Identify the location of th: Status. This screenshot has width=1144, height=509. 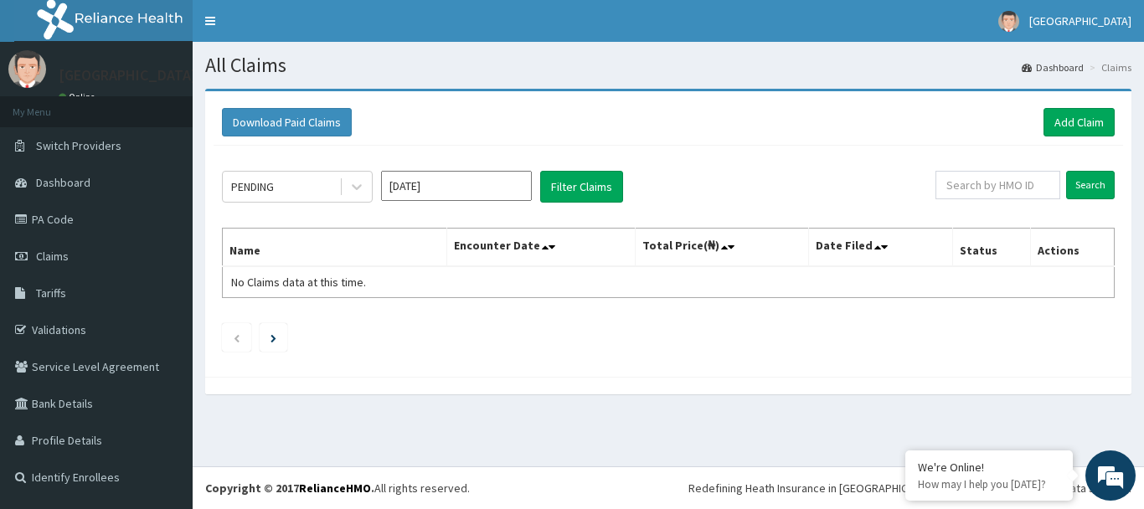
(991, 248).